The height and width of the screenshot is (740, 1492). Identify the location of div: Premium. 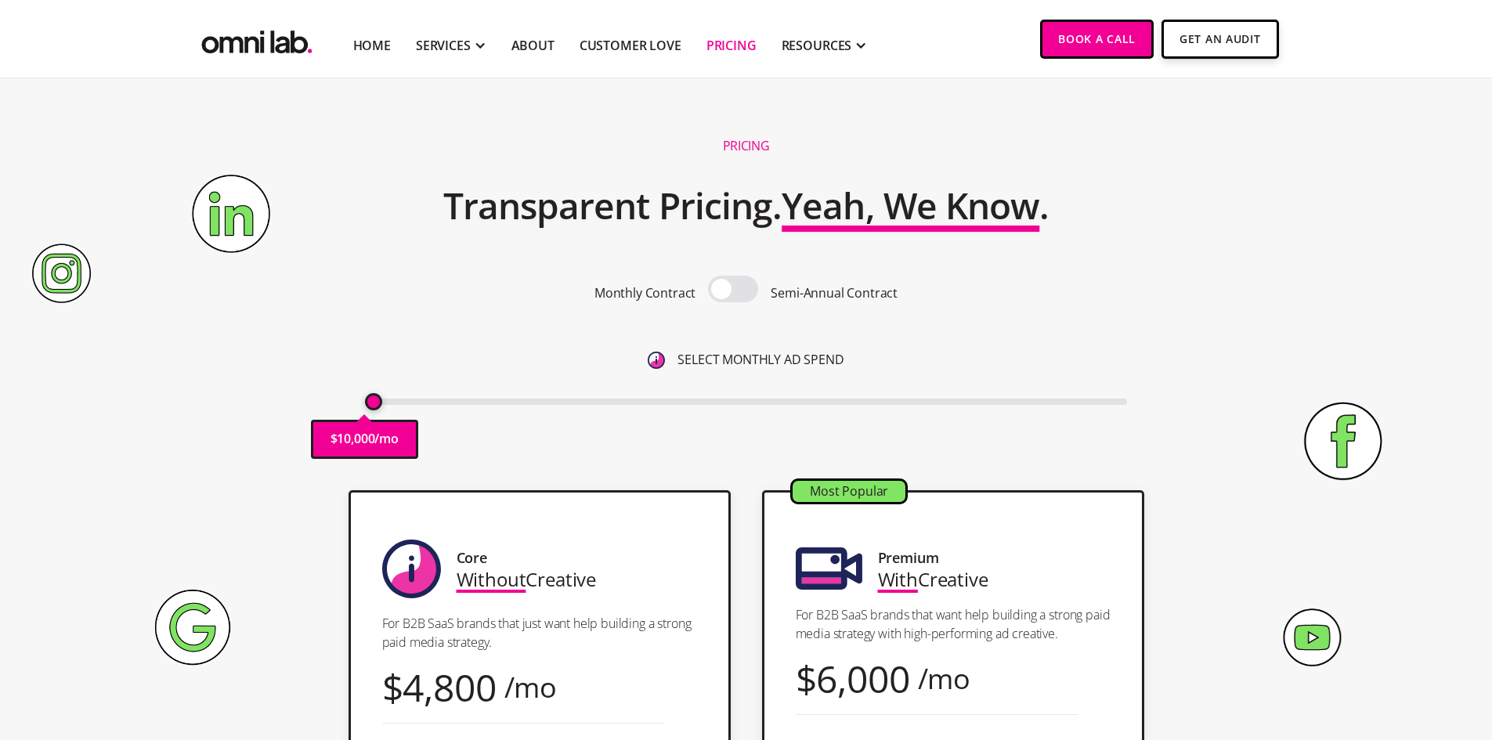
(908, 558).